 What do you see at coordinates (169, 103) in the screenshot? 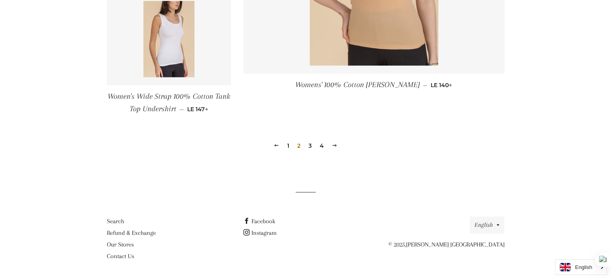
I see `a: Women's Wide Strap 100% Cotton Tank Top Undershirt — LE 147` at bounding box center [169, 103].